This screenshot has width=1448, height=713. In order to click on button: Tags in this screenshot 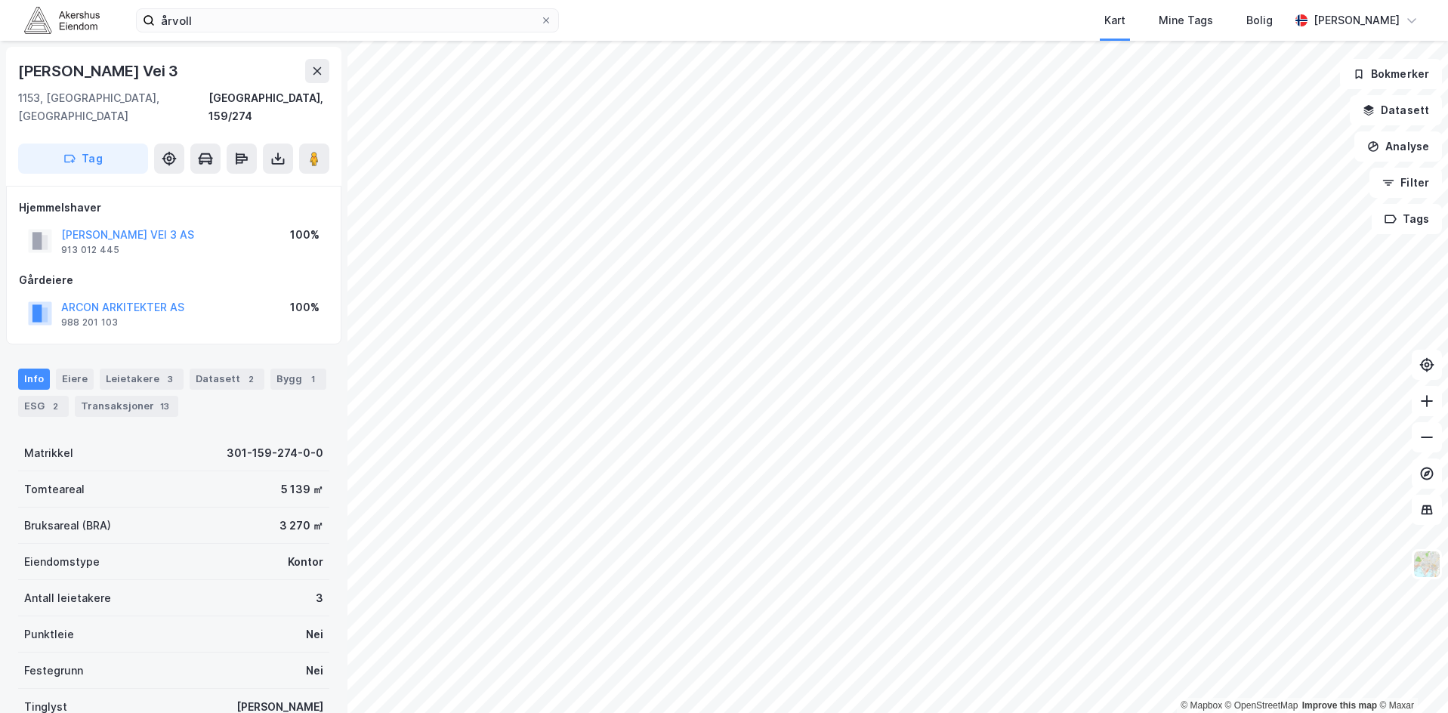, I will do `click(1407, 219)`.